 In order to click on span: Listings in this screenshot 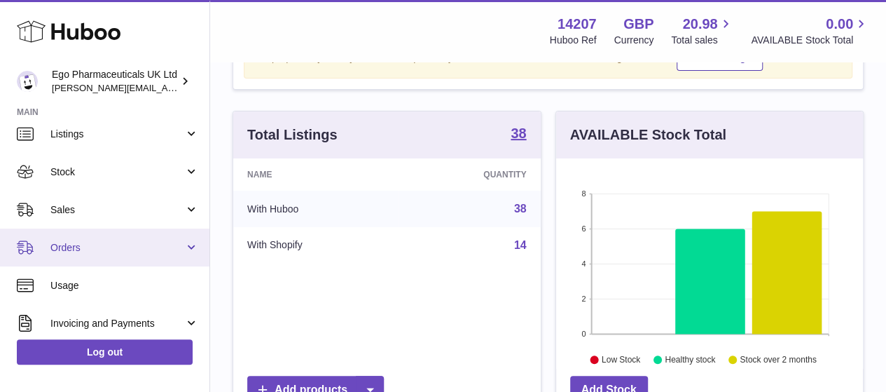, I will do `click(117, 134)`.